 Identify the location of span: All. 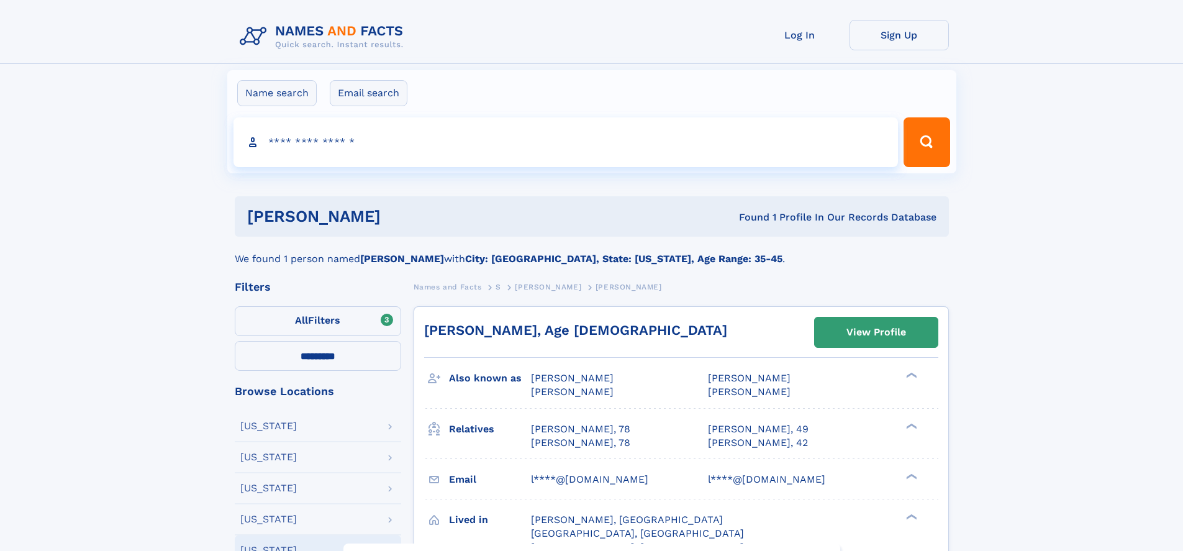
(301, 320).